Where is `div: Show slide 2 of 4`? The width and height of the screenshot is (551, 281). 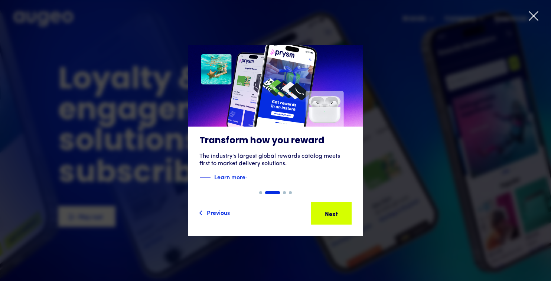 div: Show slide 2 of 4 is located at coordinates (273, 193).